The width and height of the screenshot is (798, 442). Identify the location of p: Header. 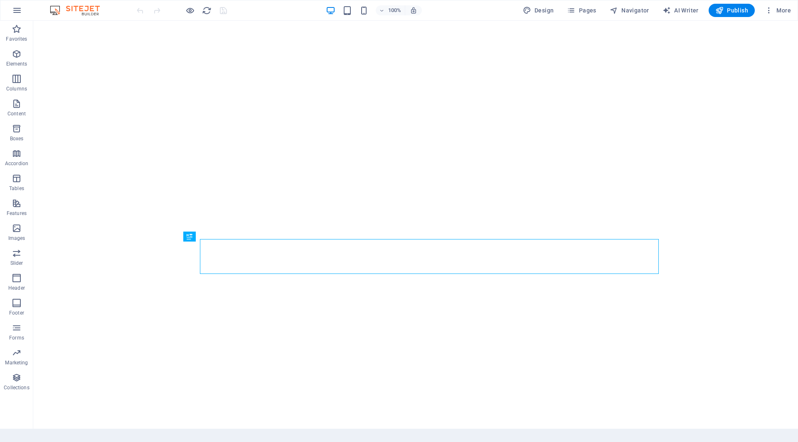
(17, 288).